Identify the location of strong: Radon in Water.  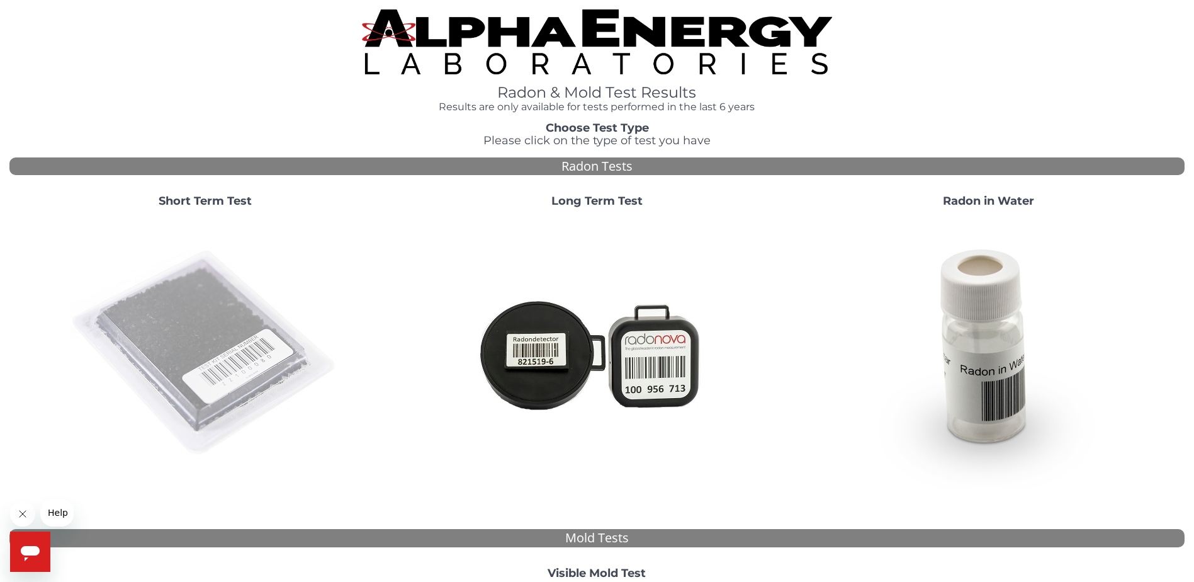
(988, 201).